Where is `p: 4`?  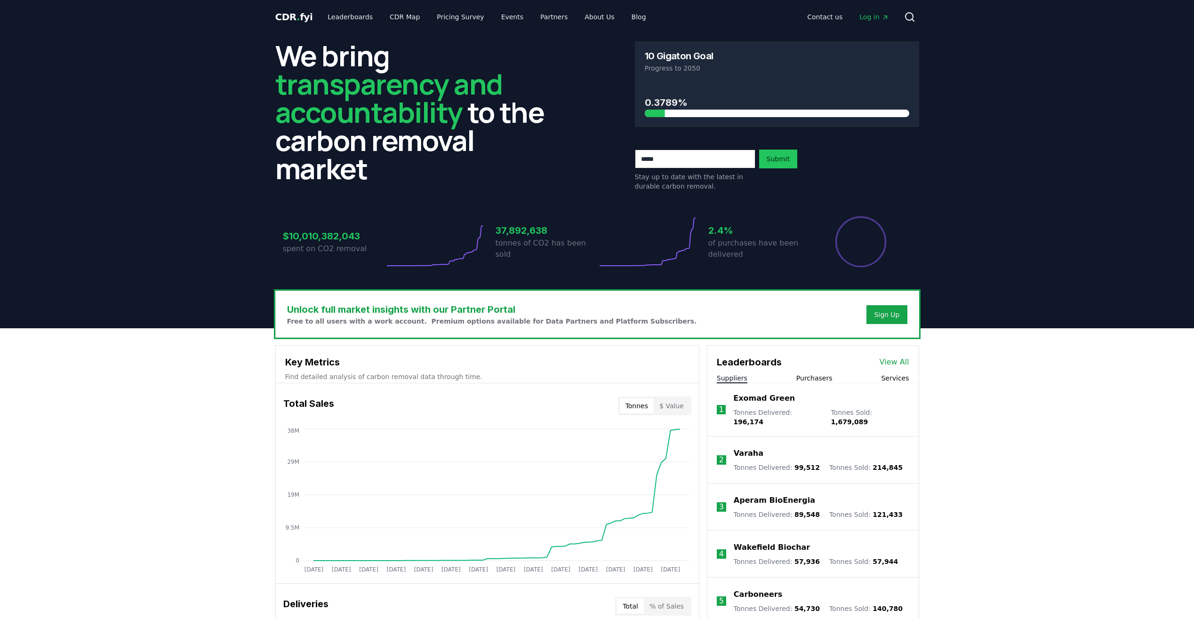
p: 4 is located at coordinates (721, 554).